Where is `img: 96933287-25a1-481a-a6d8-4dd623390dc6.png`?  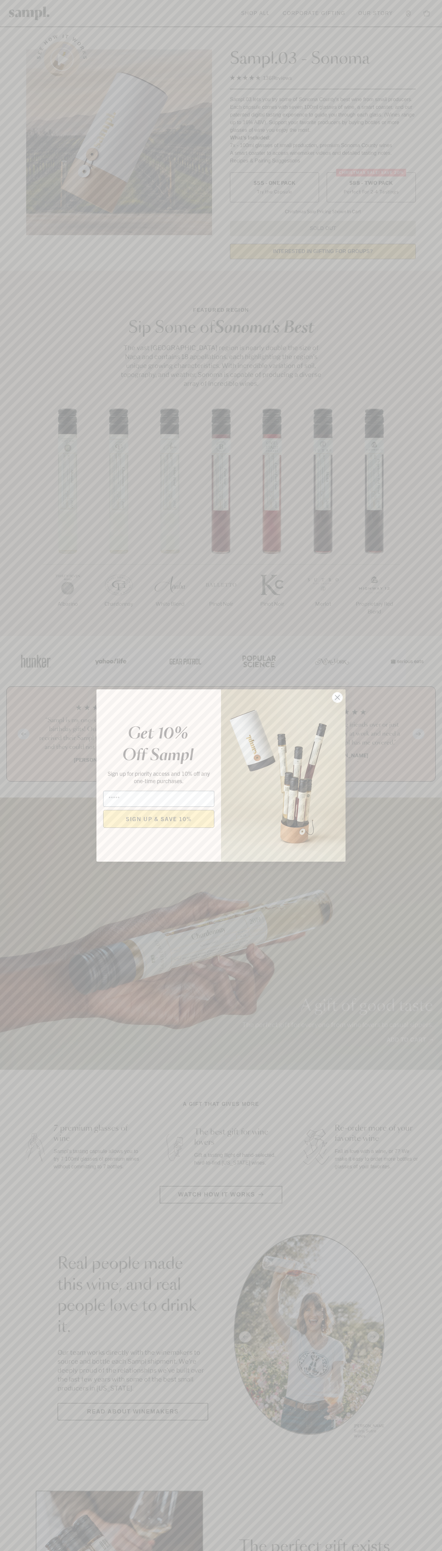 img: 96933287-25a1-481a-a6d8-4dd623390dc6.png is located at coordinates (283, 776).